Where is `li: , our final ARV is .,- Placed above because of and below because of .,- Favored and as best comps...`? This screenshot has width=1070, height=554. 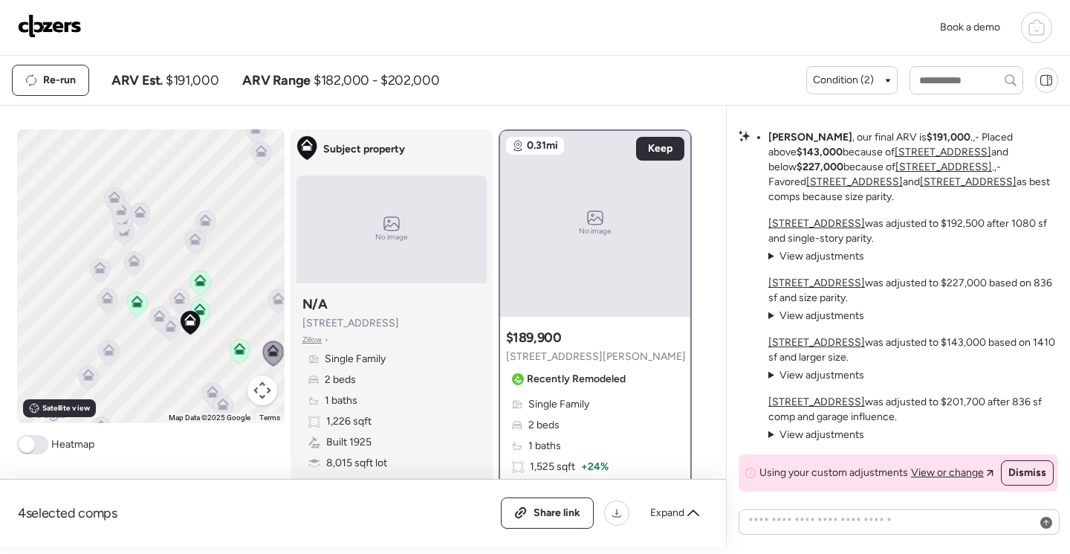 li: , our final ARV is .,- Placed above because of and below because of .,- Favored and as best comps... is located at coordinates (913, 167).